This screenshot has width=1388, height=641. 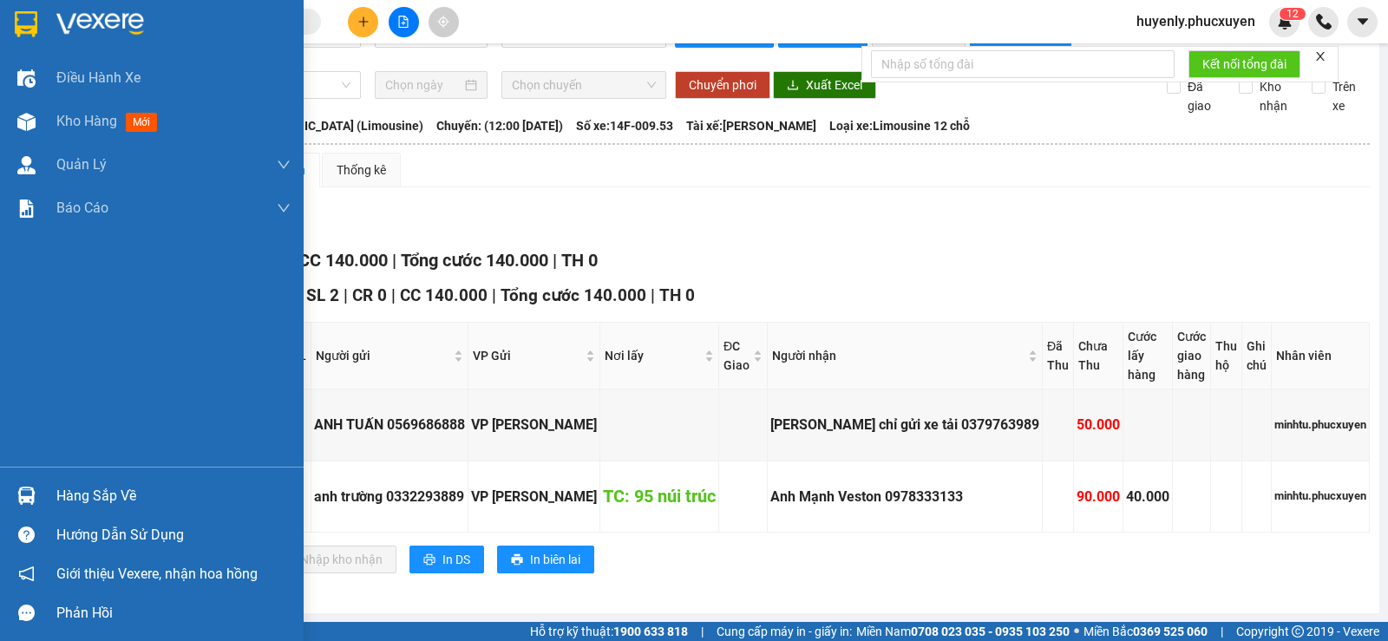 I want to click on span: CR 0, so click(x=370, y=295).